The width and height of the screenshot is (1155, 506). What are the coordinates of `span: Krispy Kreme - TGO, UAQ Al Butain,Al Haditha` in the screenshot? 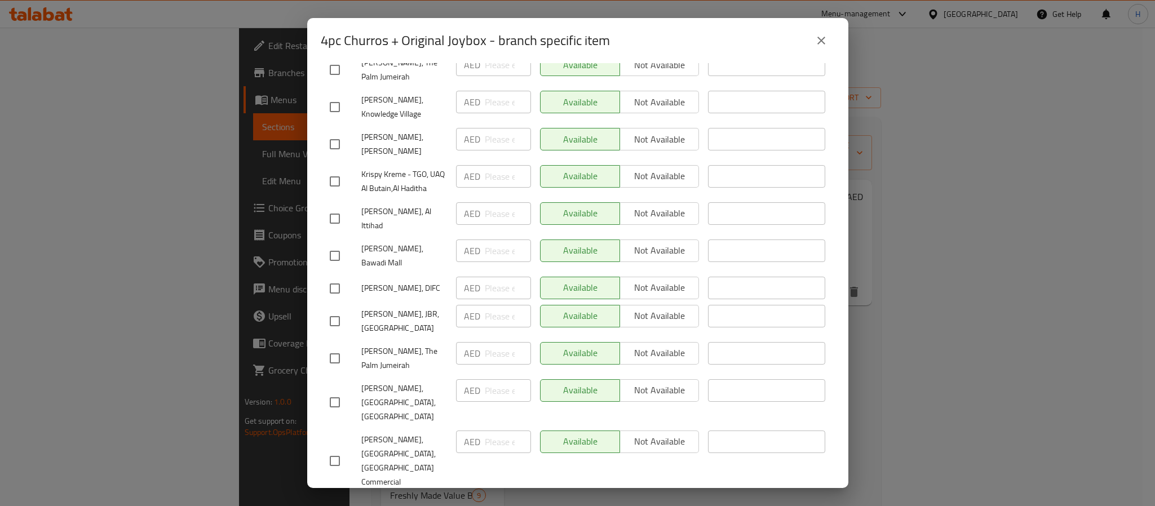 It's located at (404, 182).